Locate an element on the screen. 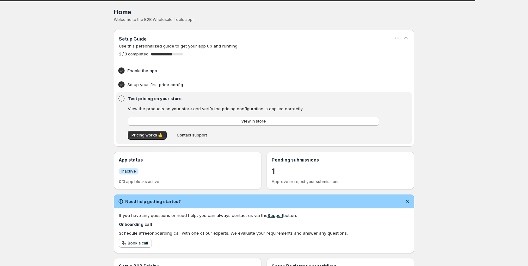  h4: Onboarding call is located at coordinates (264, 224).